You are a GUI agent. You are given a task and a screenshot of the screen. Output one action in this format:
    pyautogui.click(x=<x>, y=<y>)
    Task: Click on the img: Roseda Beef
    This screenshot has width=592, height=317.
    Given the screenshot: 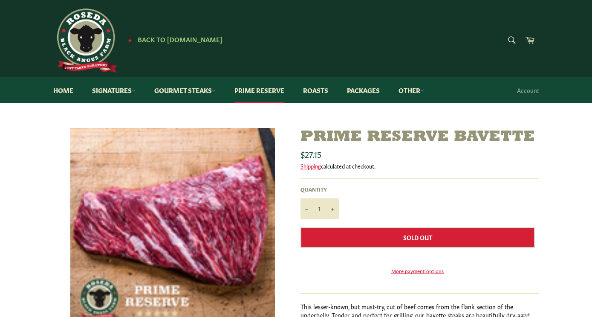 What is the action you would take?
    pyautogui.click(x=85, y=41)
    